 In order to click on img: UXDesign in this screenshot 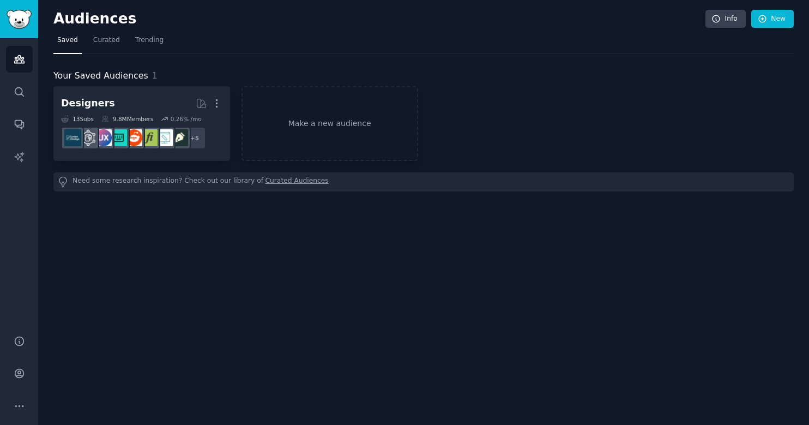, I will do `click(103, 137)`.